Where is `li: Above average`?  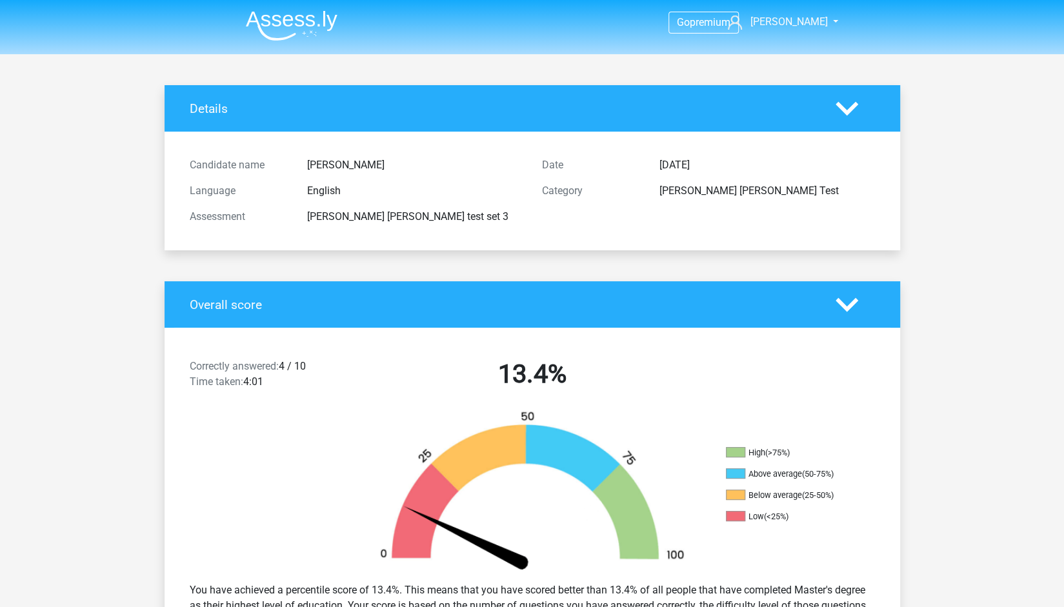
li: Above average is located at coordinates (790, 474).